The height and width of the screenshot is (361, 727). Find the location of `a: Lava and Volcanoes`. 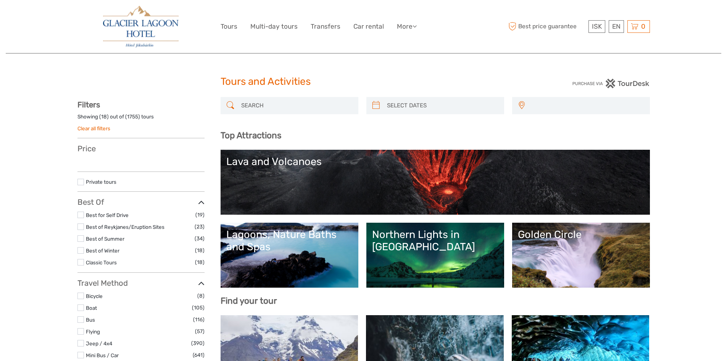

a: Lava and Volcanoes is located at coordinates (435, 182).